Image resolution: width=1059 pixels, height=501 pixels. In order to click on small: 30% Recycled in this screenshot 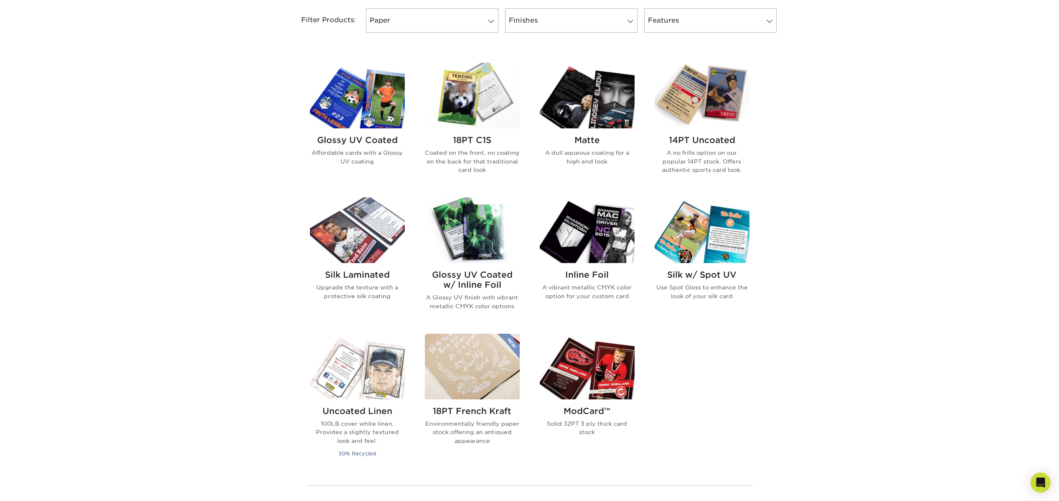, I will do `click(357, 453)`.